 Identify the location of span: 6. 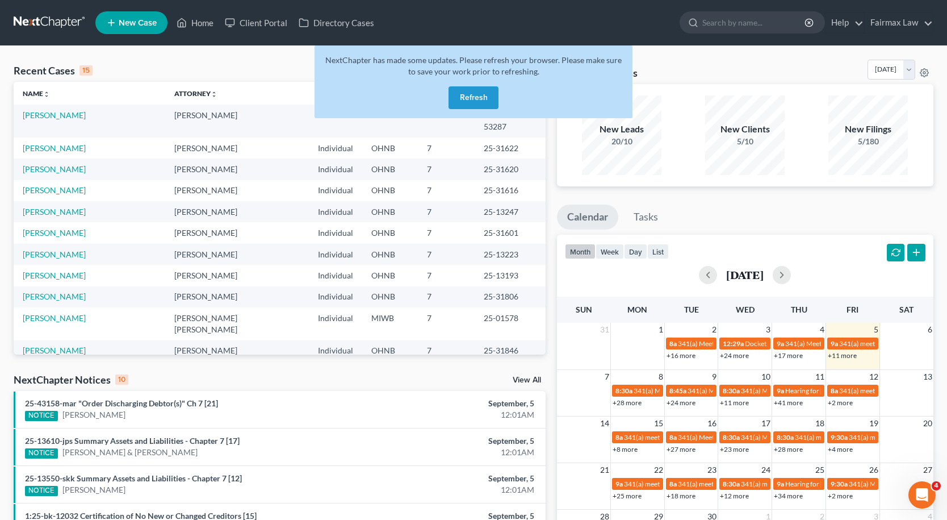
(930, 329).